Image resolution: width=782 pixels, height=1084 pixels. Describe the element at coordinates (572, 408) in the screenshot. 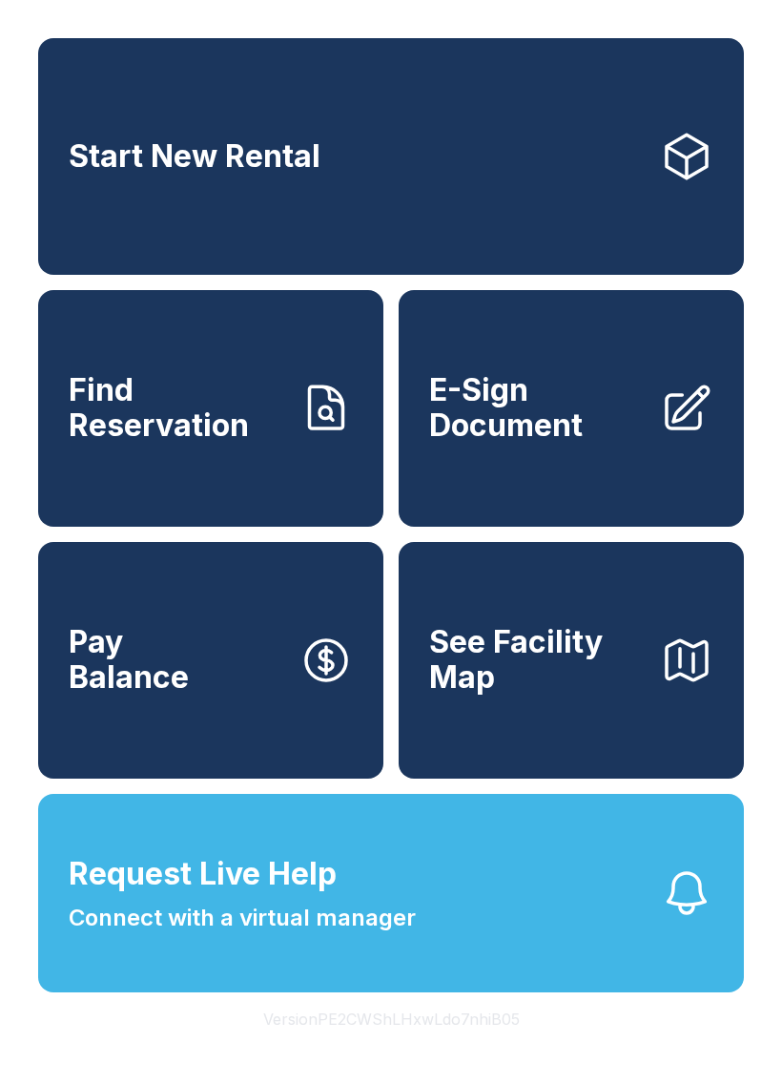

I see `a: E-Sign Document` at that location.